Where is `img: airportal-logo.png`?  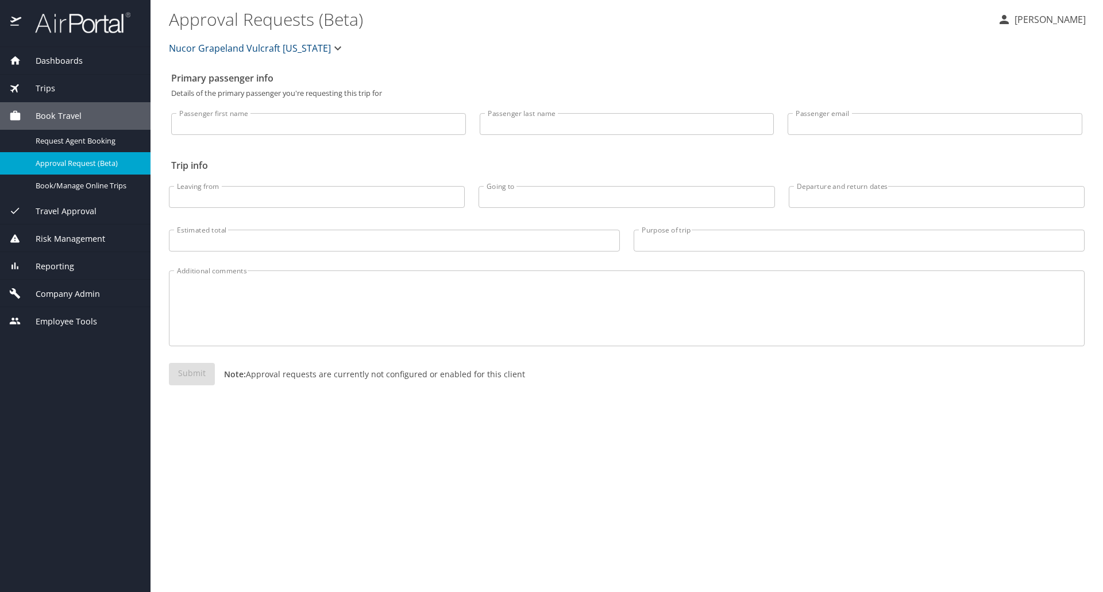
img: airportal-logo.png is located at coordinates (76, 22).